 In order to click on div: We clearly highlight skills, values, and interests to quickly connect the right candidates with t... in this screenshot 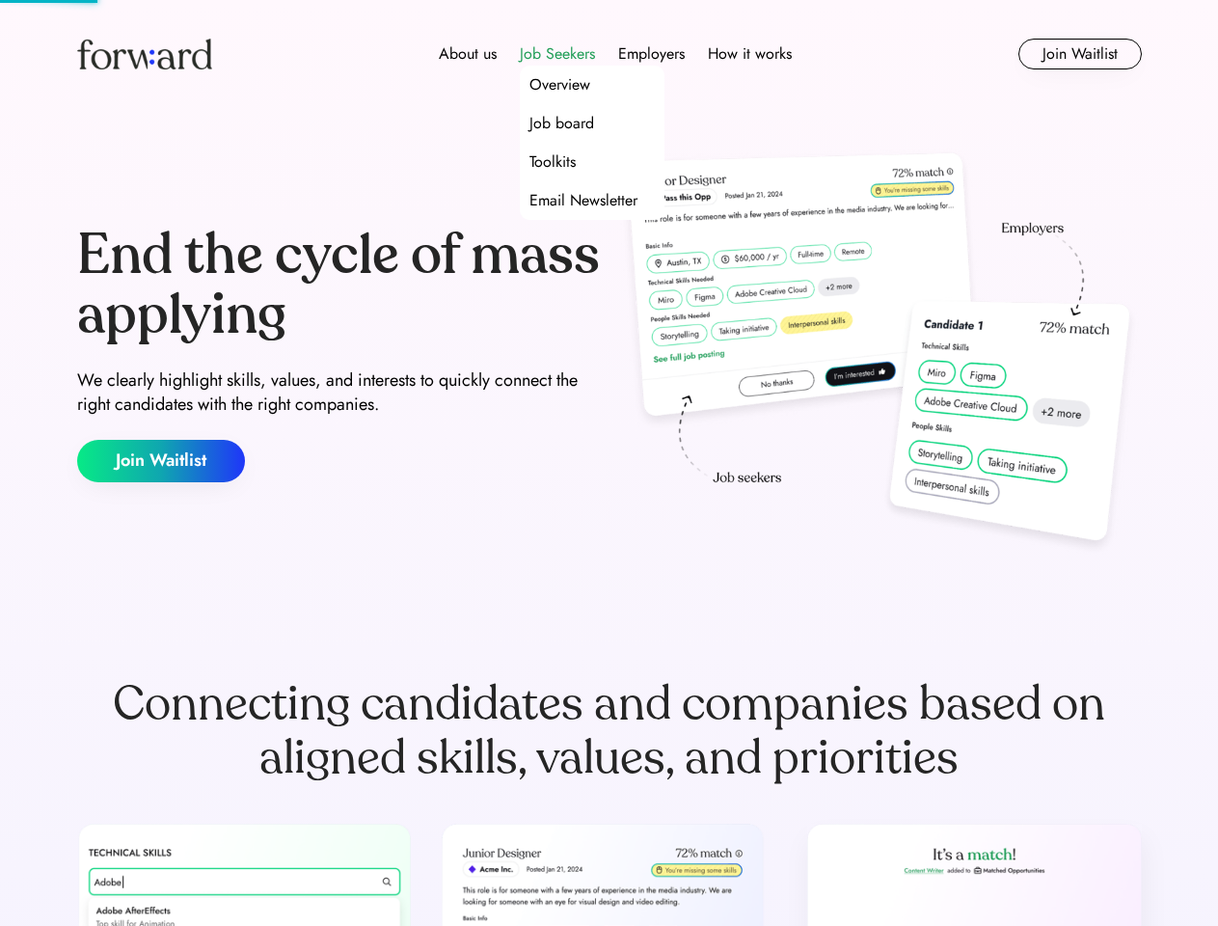, I will do `click(340, 393)`.